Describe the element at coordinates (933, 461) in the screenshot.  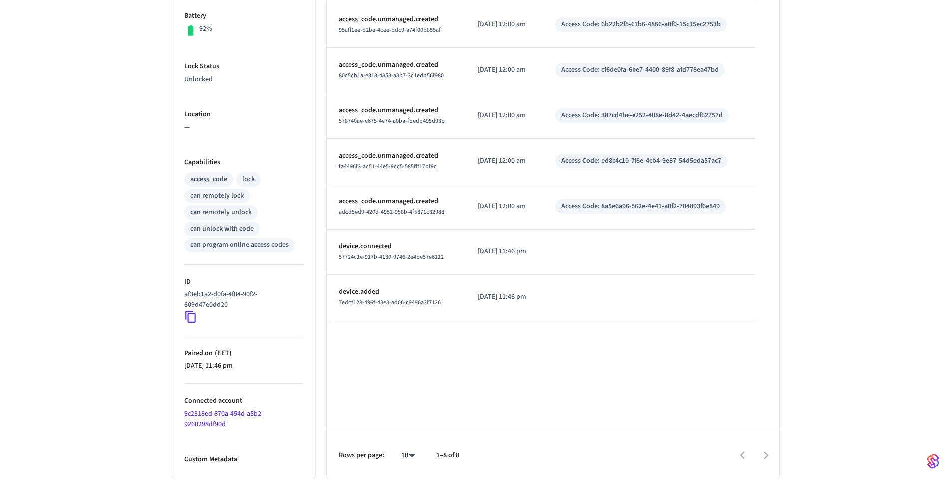
I see `img: SeamLogoGradient.69752ec5.svg` at that location.